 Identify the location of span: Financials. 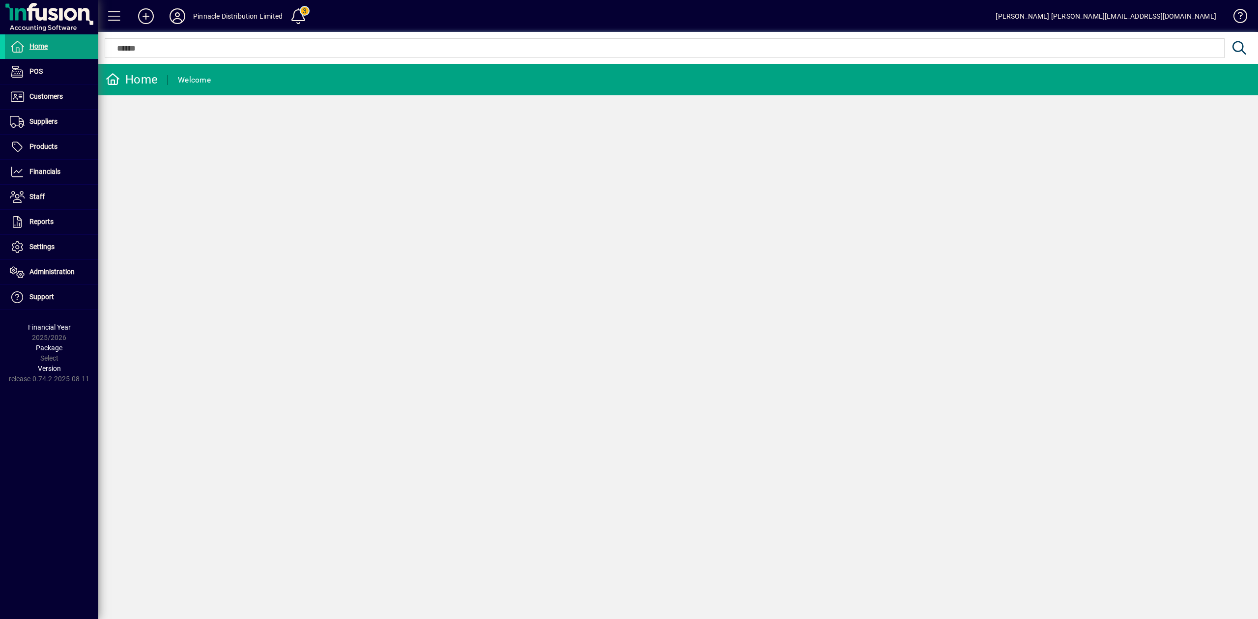
(45, 172).